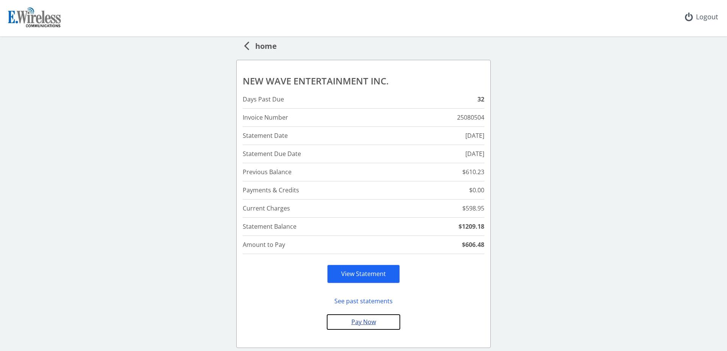 Image resolution: width=727 pixels, height=351 pixels. What do you see at coordinates (444, 172) in the screenshot?
I see `td: $610.23` at bounding box center [444, 172].